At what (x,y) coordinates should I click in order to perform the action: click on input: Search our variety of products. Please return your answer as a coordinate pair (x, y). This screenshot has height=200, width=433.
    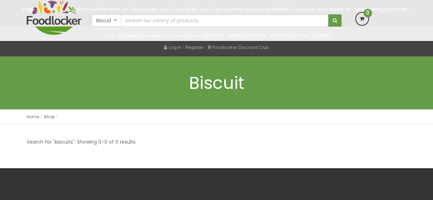
    Looking at the image, I should click on (225, 21).